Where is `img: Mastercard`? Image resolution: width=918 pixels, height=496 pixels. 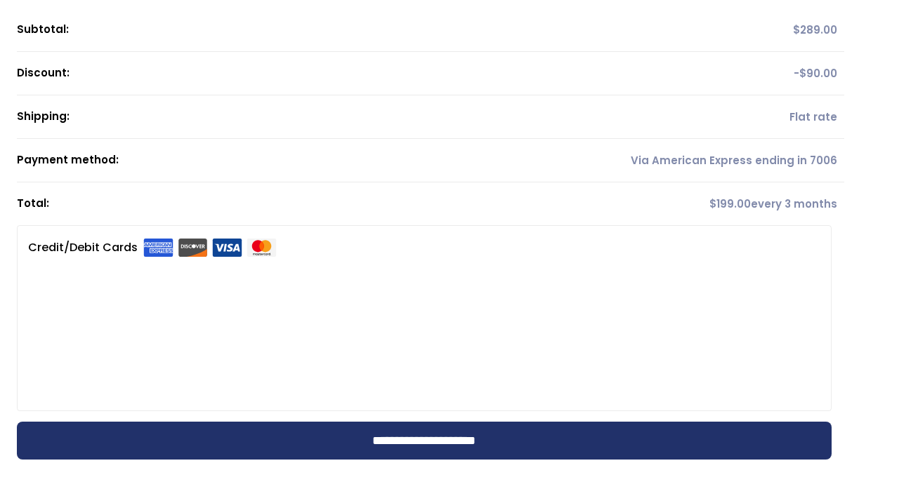 img: Mastercard is located at coordinates (261, 248).